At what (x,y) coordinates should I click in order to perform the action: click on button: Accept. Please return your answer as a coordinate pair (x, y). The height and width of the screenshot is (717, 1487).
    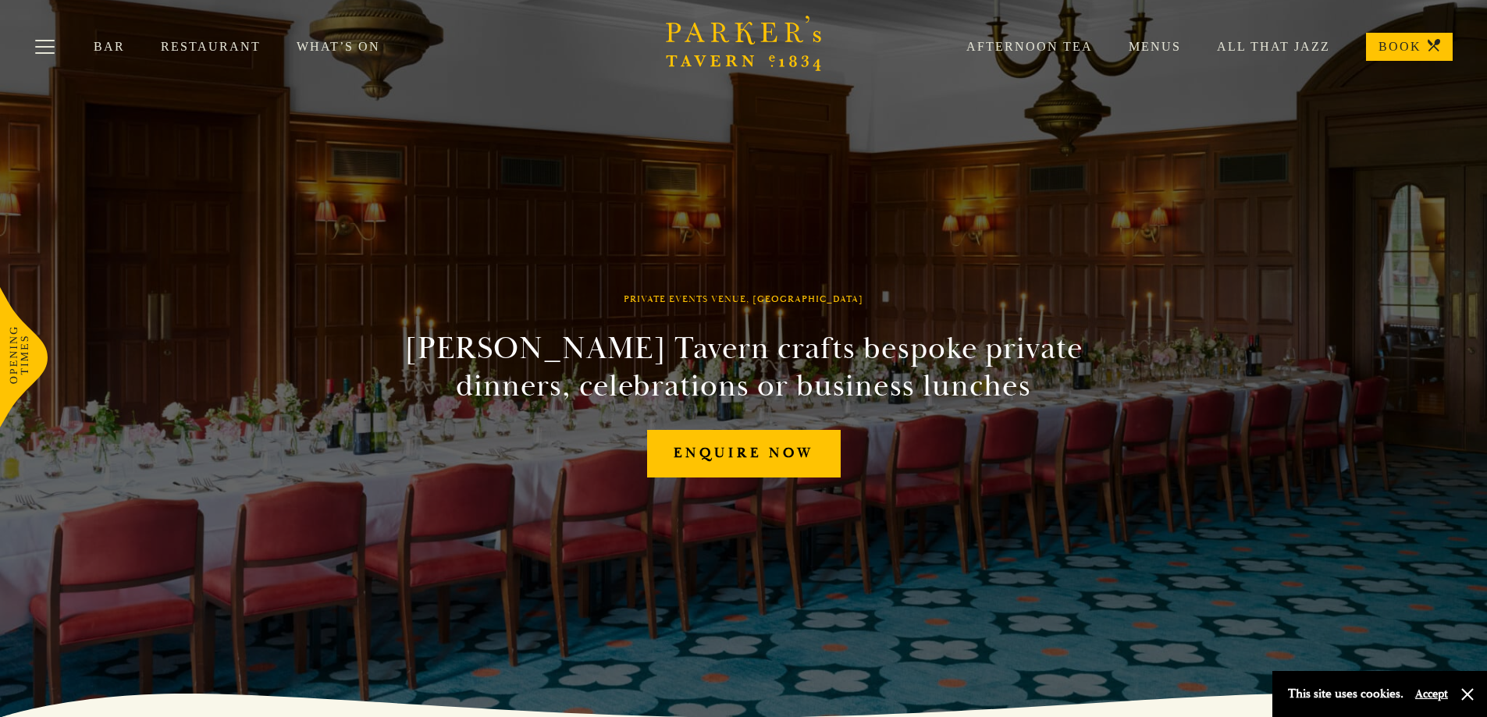
    Looking at the image, I should click on (1432, 694).